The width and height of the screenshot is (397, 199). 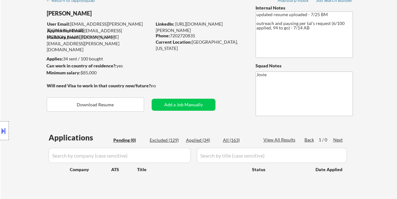 I want to click on strong: Application Email:, so click(x=66, y=30).